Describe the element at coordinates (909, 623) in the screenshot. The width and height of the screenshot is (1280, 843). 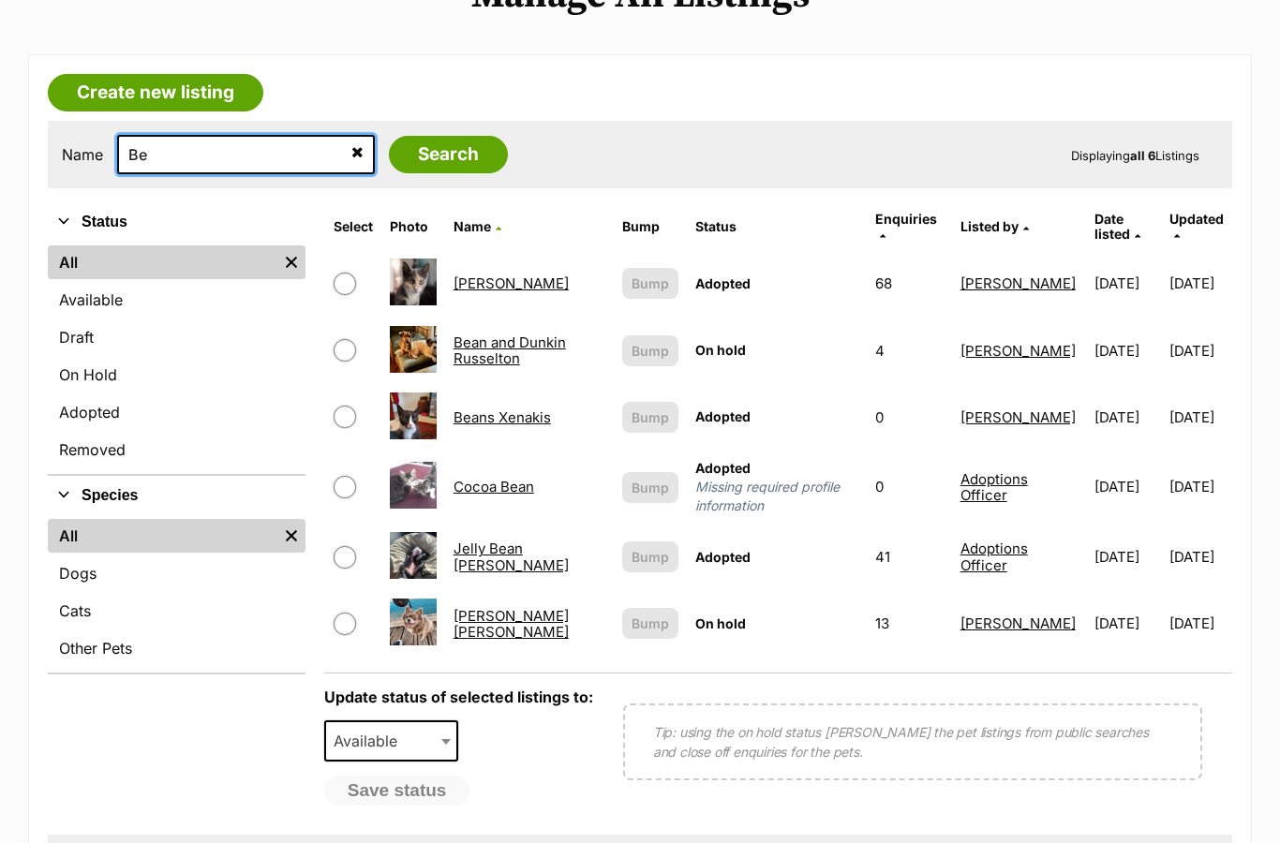
I see `td: 13` at that location.